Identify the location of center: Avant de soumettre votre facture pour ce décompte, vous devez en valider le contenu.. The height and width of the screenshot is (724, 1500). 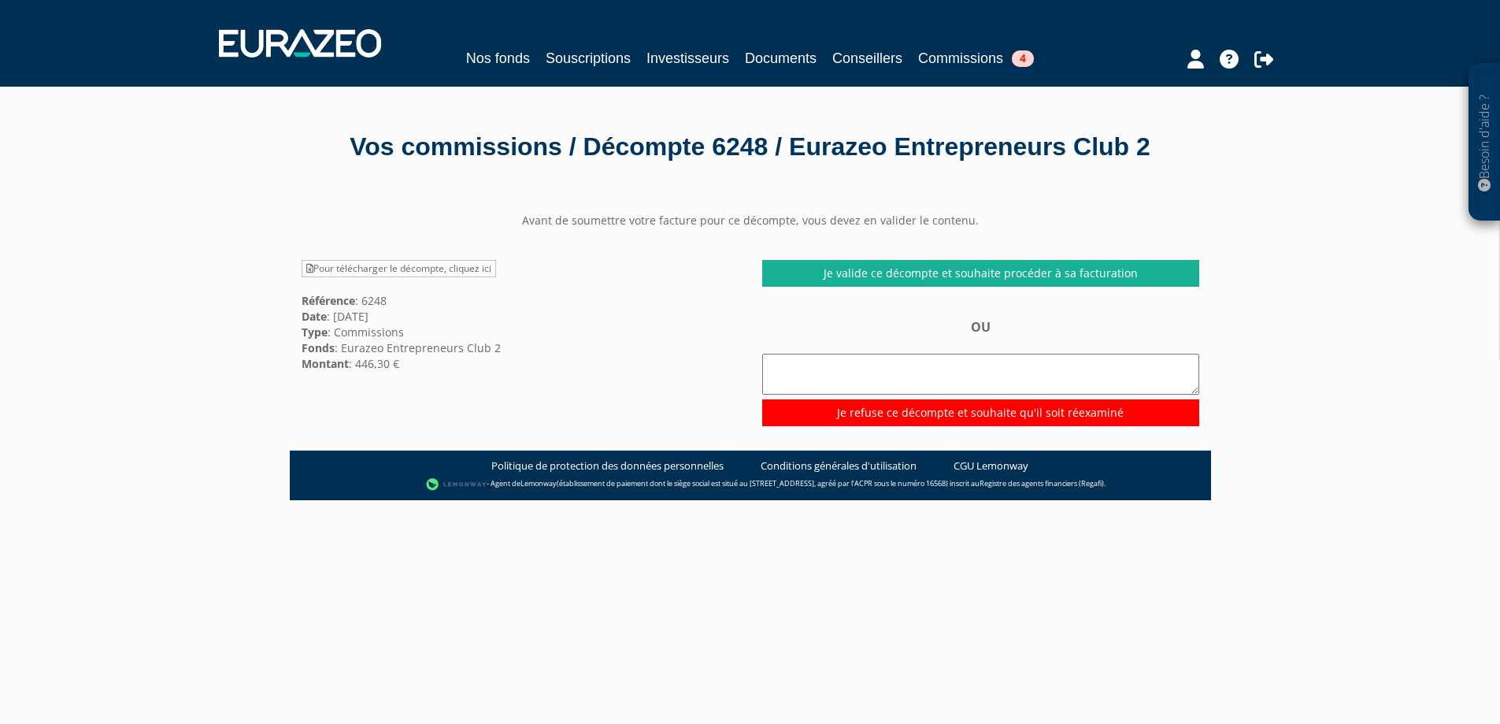
(751, 221).